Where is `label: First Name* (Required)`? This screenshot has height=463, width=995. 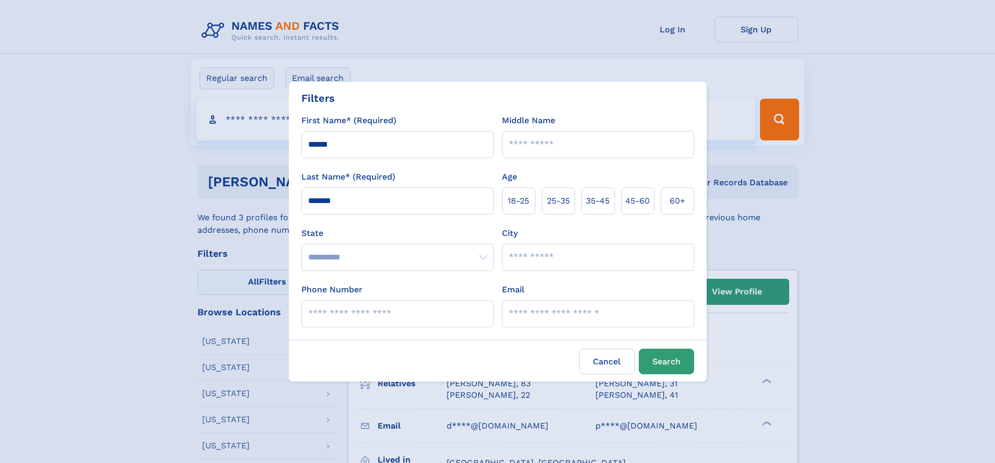 label: First Name* (Required) is located at coordinates (349, 121).